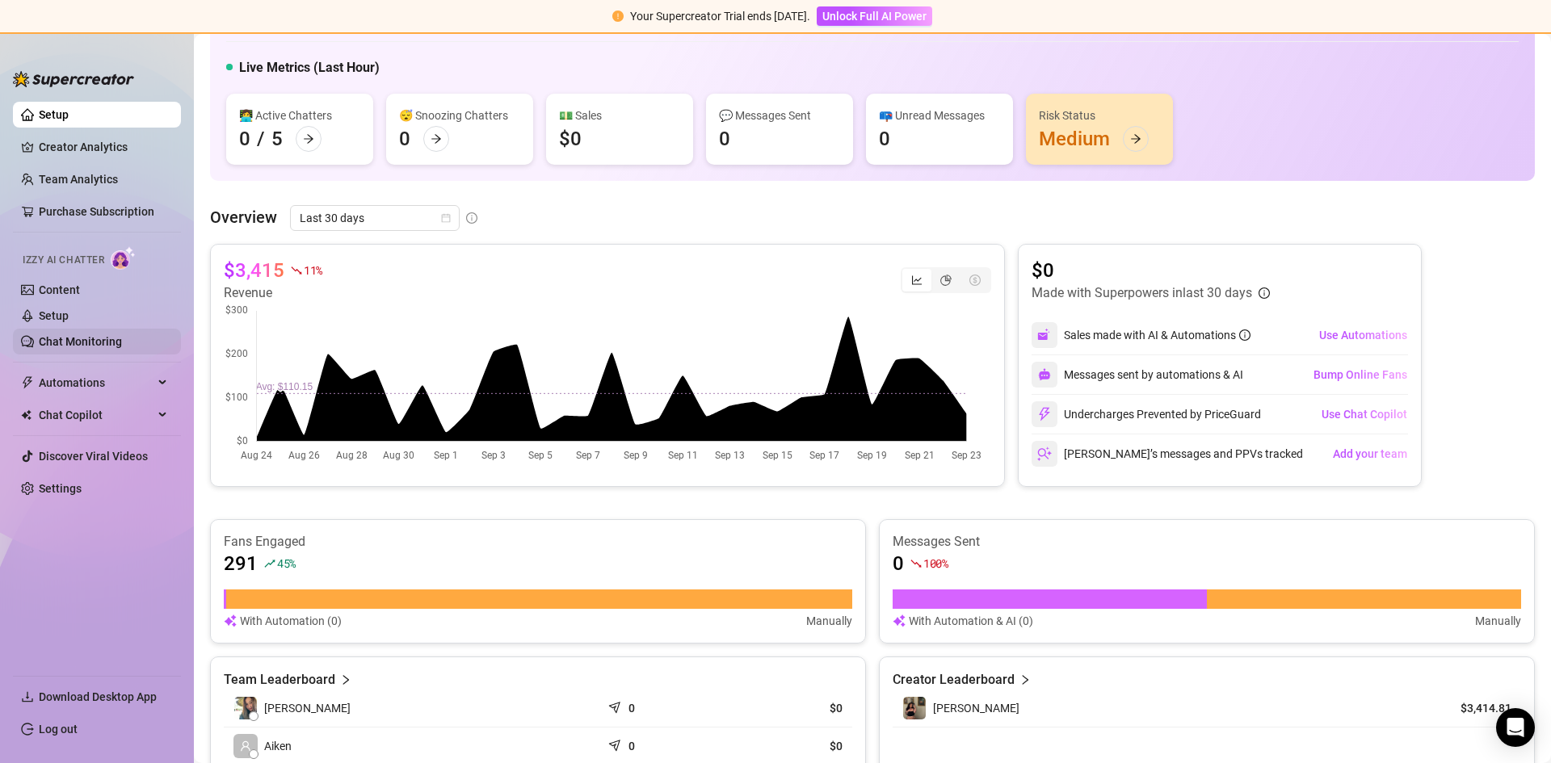 The image size is (1551, 763). What do you see at coordinates (278, 746) in the screenshot?
I see `span: Aiken` at bounding box center [278, 746].